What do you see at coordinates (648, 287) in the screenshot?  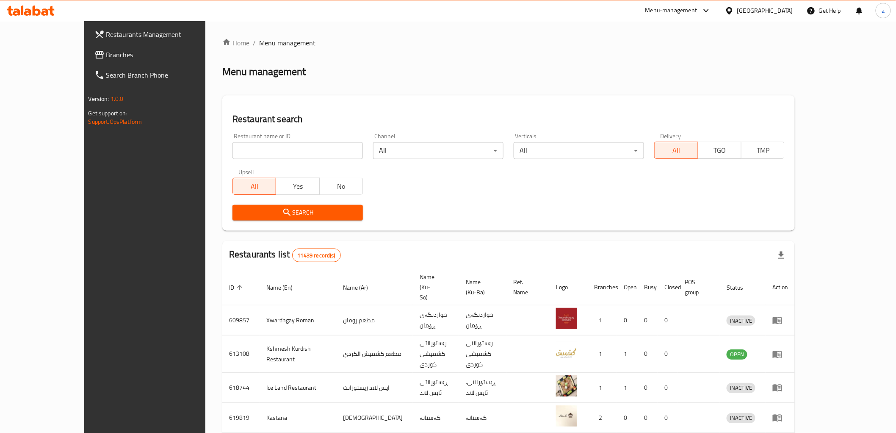 I see `th: Busy` at bounding box center [648, 287].